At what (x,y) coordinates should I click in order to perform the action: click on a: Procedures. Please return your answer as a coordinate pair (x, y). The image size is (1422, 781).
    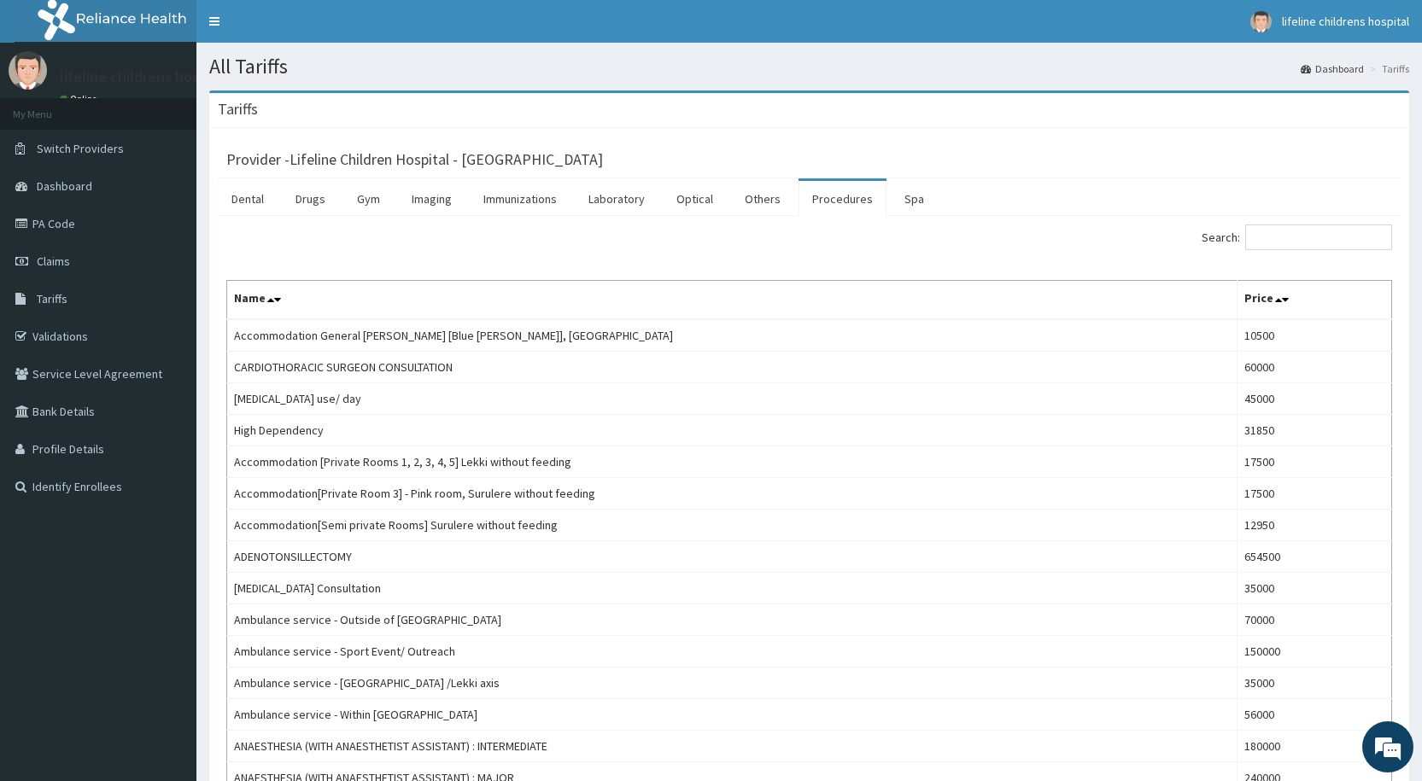
    Looking at the image, I should click on (842, 199).